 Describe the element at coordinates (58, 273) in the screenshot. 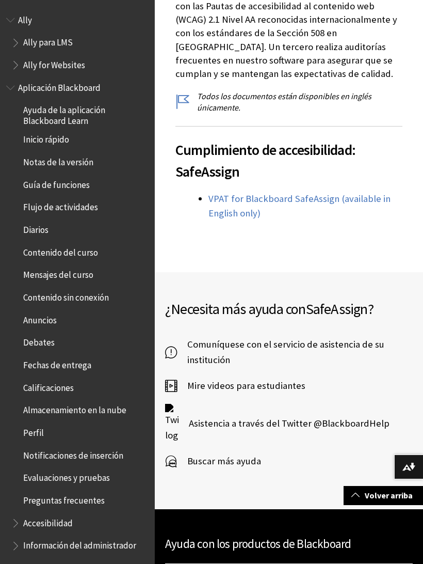

I see `span: Mensajes del curso` at that location.